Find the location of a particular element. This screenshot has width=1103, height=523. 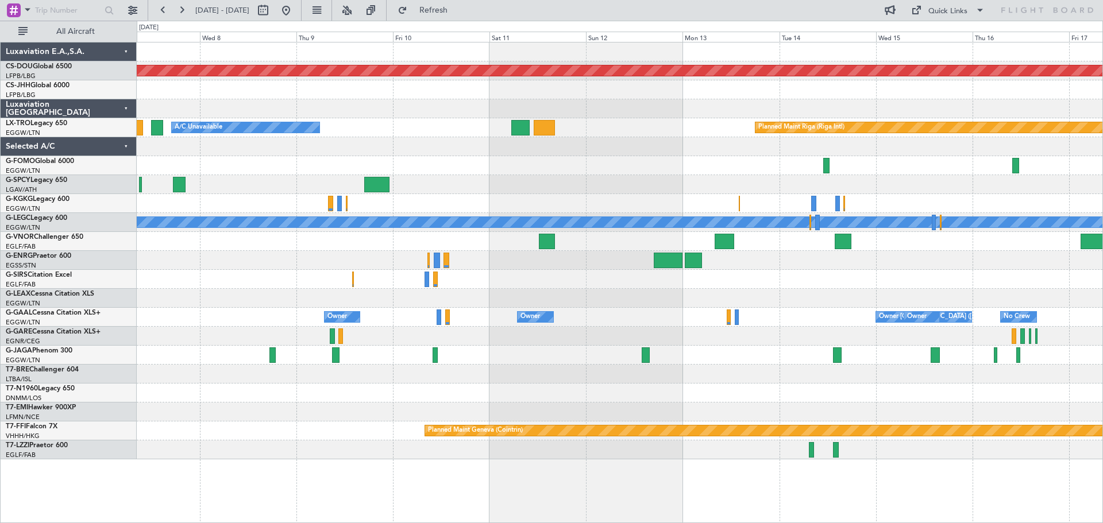

a: DNMM/LOS is located at coordinates (24, 398).